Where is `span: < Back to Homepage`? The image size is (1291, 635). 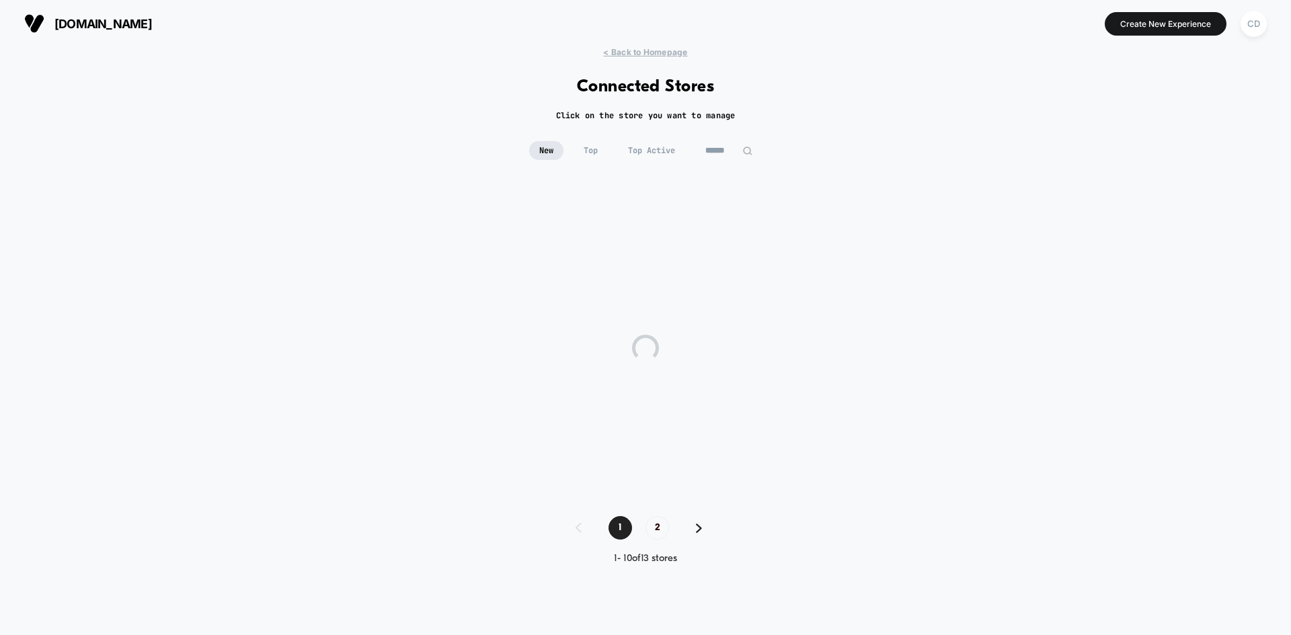 span: < Back to Homepage is located at coordinates (645, 52).